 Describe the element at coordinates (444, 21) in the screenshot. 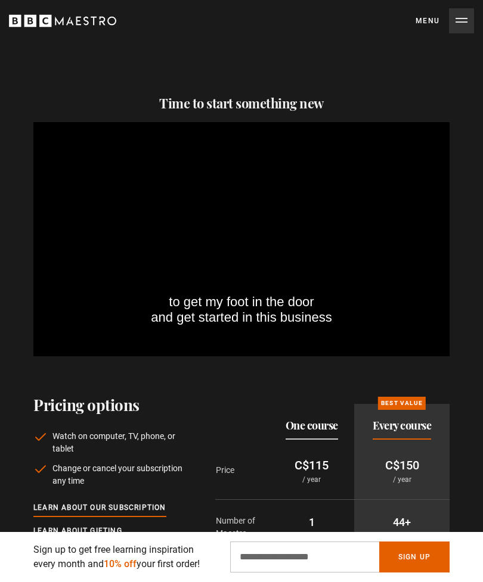

I see `button: Toggle navigation` at that location.